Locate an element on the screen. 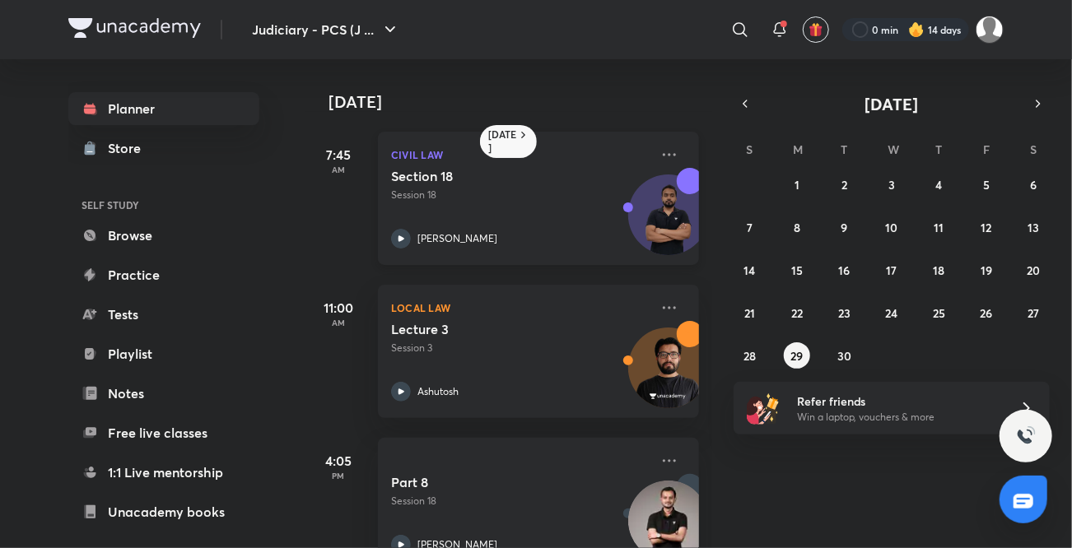 The height and width of the screenshot is (548, 1072). button: September 10, 2025 is located at coordinates (892, 227).